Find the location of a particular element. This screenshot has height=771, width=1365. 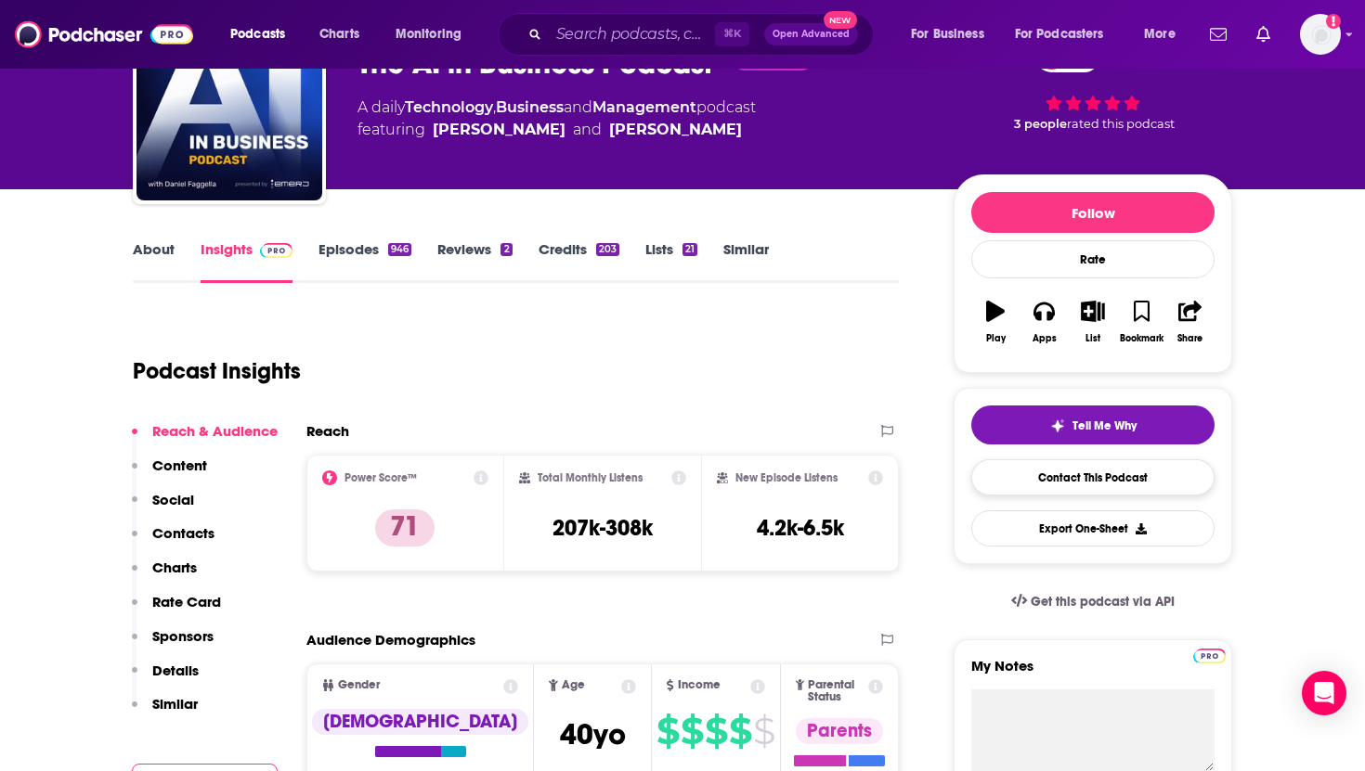

svg: Add a profile image is located at coordinates (1333, 21).